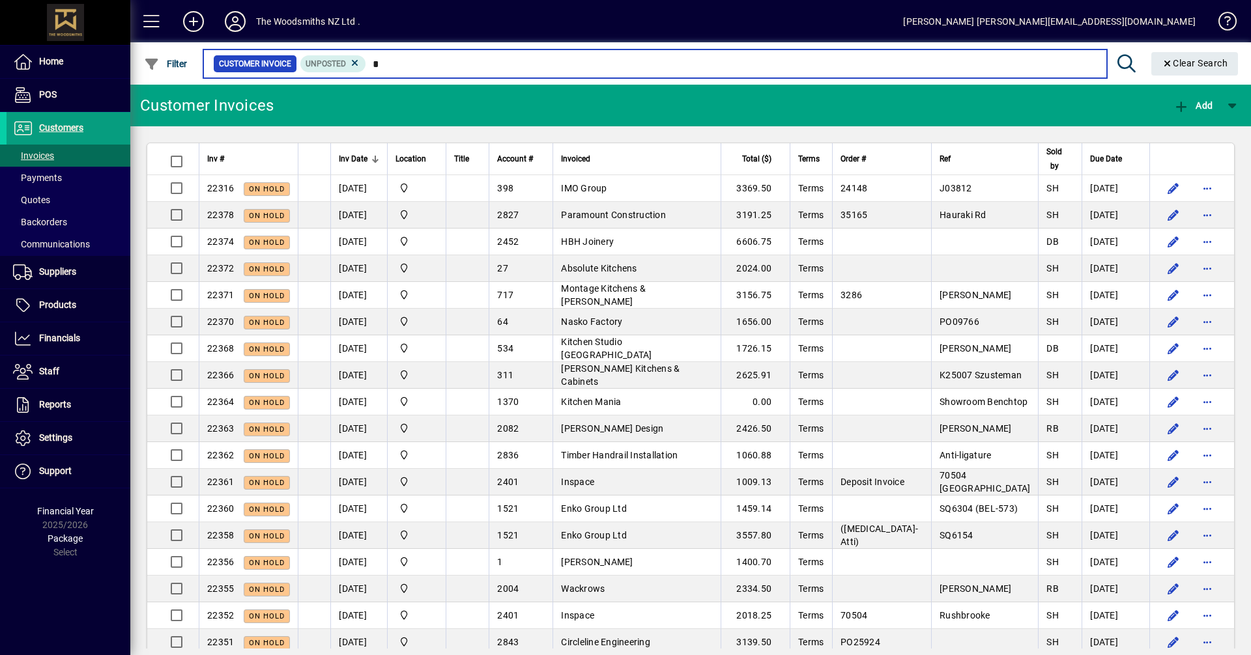  Describe the element at coordinates (851, 295) in the screenshot. I see `span: 3286` at that location.